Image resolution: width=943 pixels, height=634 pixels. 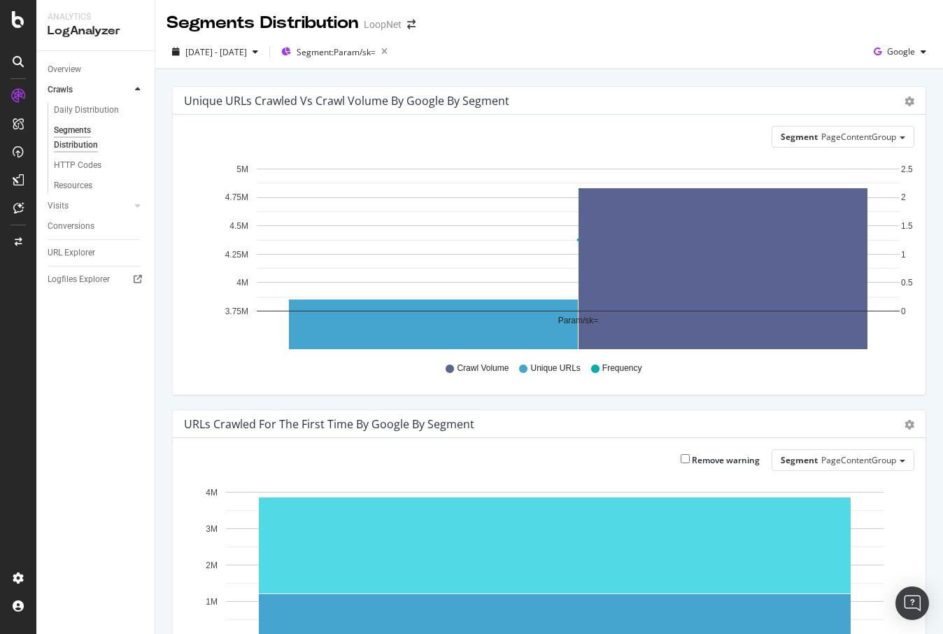 I want to click on text: 4.5M, so click(x=239, y=226).